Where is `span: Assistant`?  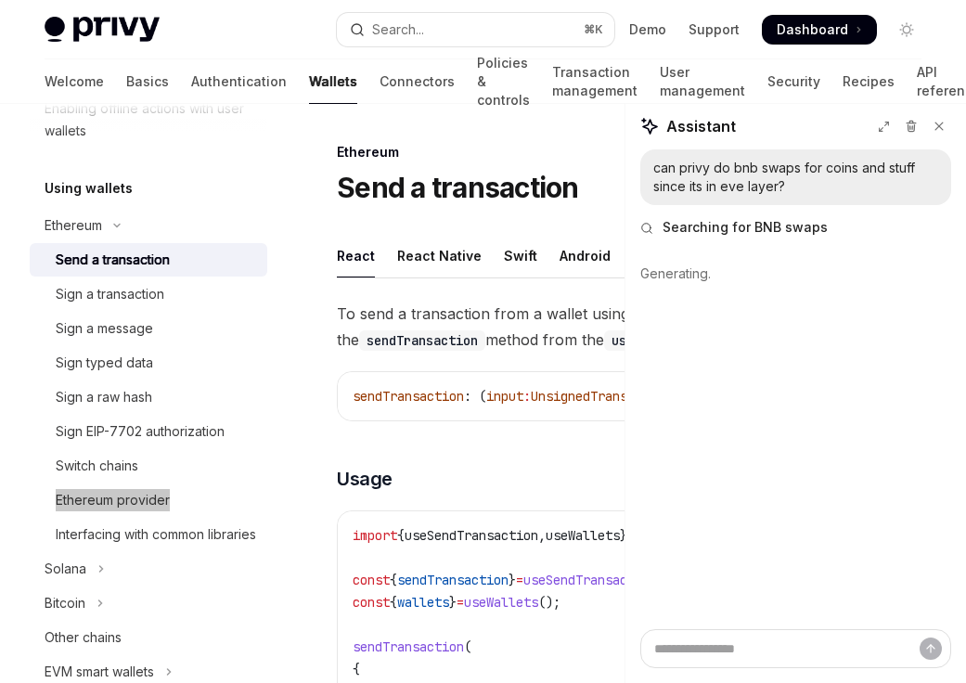
span: Assistant is located at coordinates (700, 126).